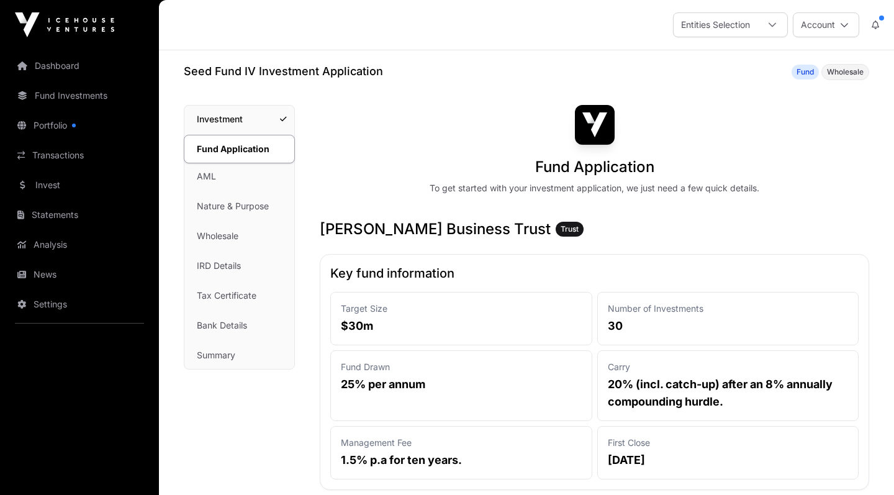  What do you see at coordinates (805, 72) in the screenshot?
I see `span: Fund` at bounding box center [805, 72].